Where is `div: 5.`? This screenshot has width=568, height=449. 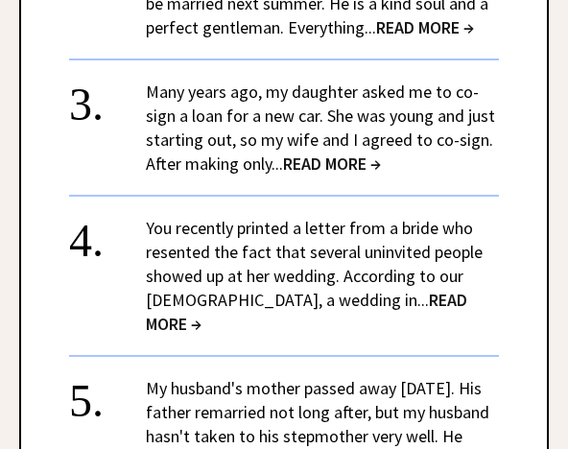
div: 5. is located at coordinates (107, 393).